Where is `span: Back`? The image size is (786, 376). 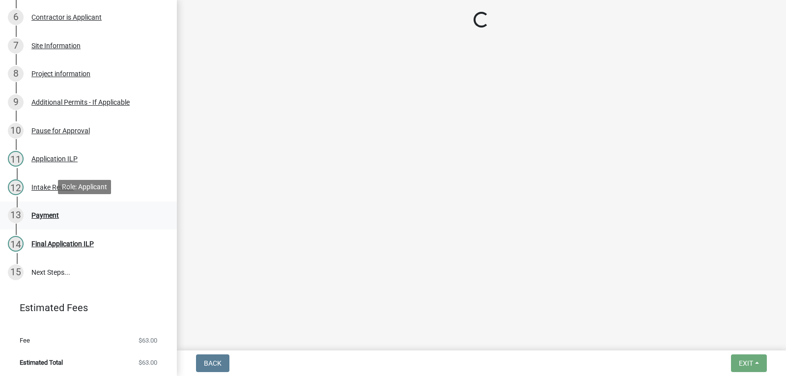 span: Back is located at coordinates (213, 363).